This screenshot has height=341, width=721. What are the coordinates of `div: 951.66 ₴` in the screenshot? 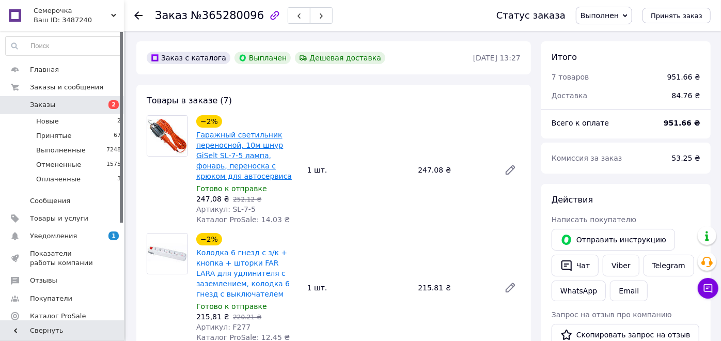 It's located at (684, 77).